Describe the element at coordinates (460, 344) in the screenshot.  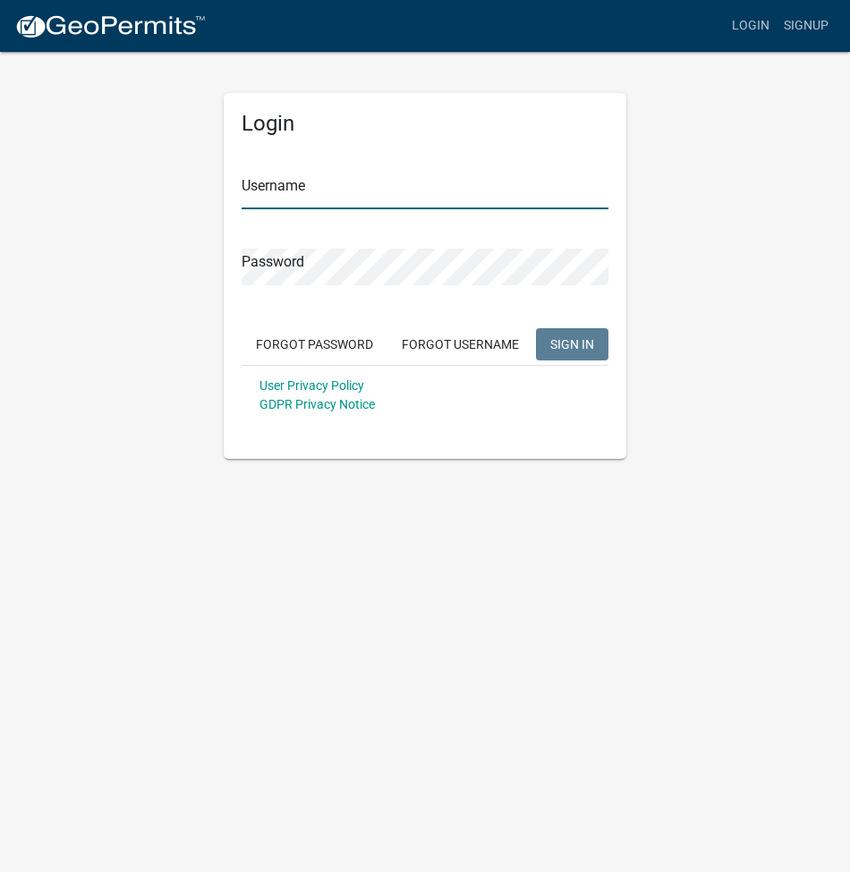
I see `button: Forgot Username` at that location.